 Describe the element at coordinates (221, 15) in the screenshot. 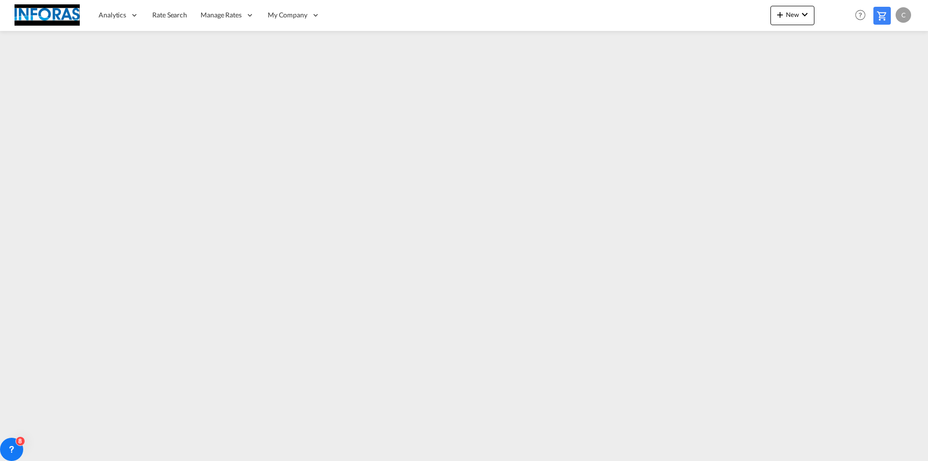

I see `span: Manage Rates` at that location.